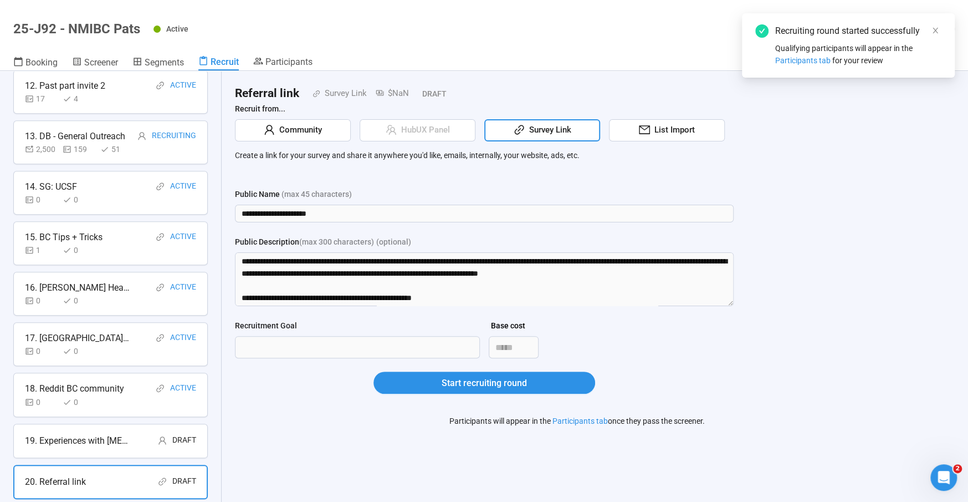 This screenshot has height=502, width=968. Describe the element at coordinates (304, 242) in the screenshot. I see `div: Public Description` at that location.